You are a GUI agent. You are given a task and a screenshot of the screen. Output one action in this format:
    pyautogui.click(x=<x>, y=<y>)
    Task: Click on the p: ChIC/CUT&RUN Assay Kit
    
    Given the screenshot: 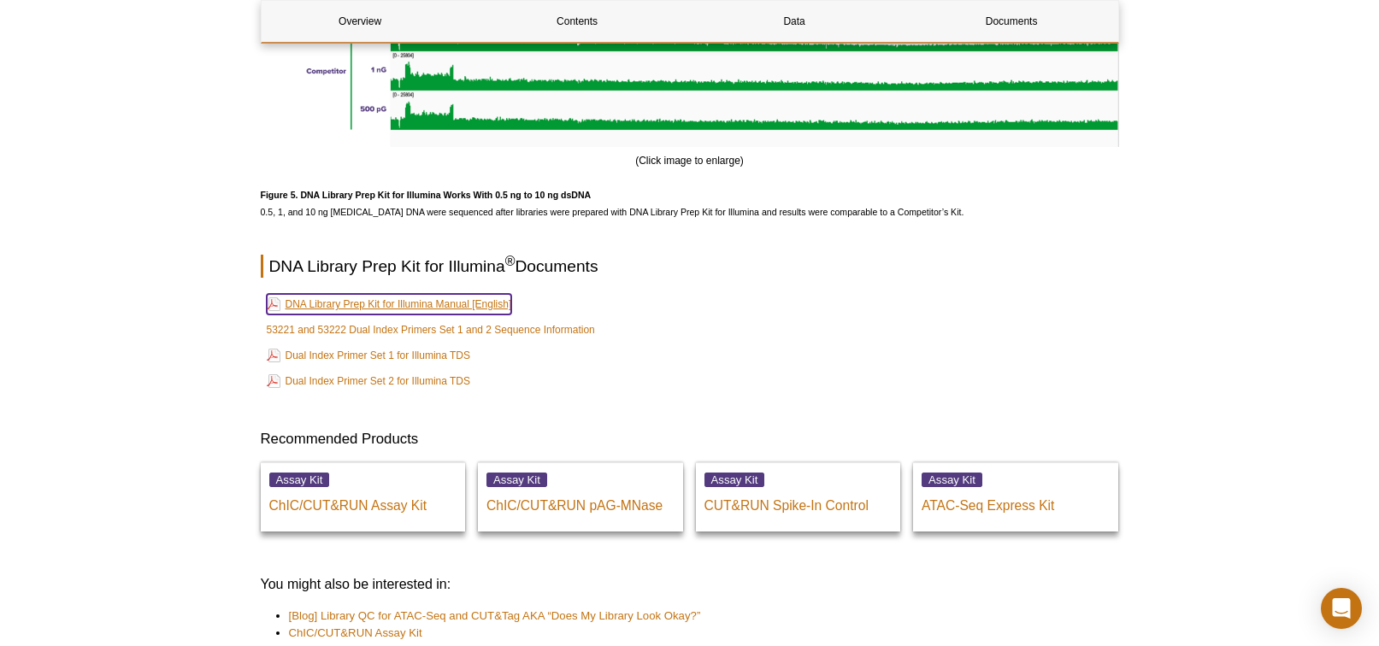 What is the action you would take?
    pyautogui.click(x=363, y=502)
    